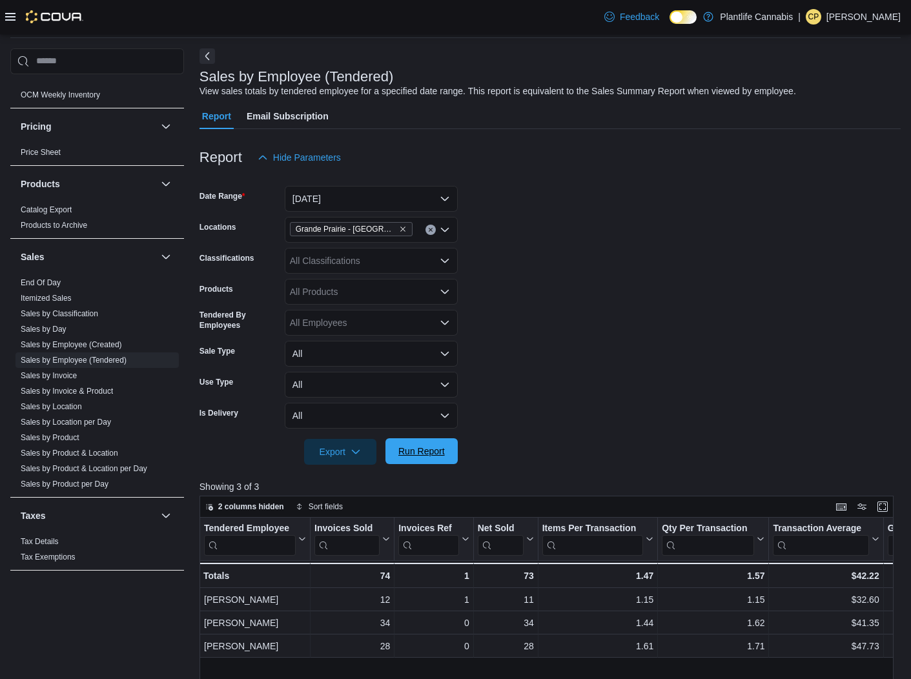 This screenshot has height=679, width=911. I want to click on button: Export, so click(340, 452).